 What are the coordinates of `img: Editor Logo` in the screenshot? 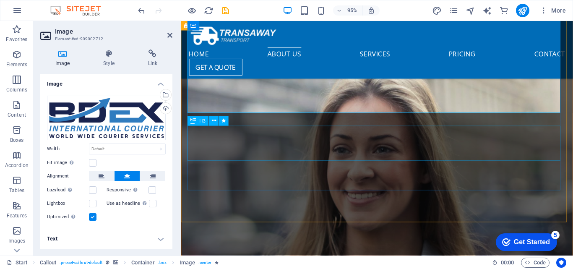 It's located at (80, 10).